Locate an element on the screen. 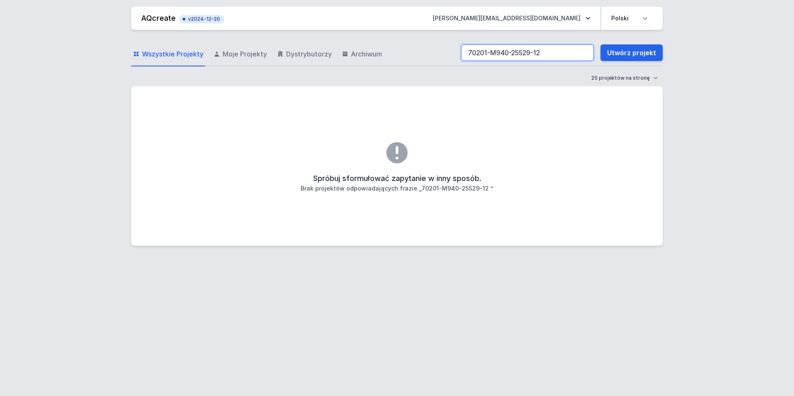  a: Archiwum is located at coordinates (362, 54).